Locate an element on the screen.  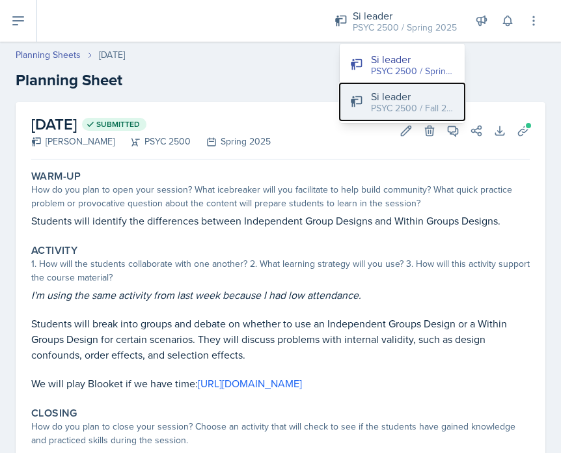
div: Spring 2025 is located at coordinates (230, 141).